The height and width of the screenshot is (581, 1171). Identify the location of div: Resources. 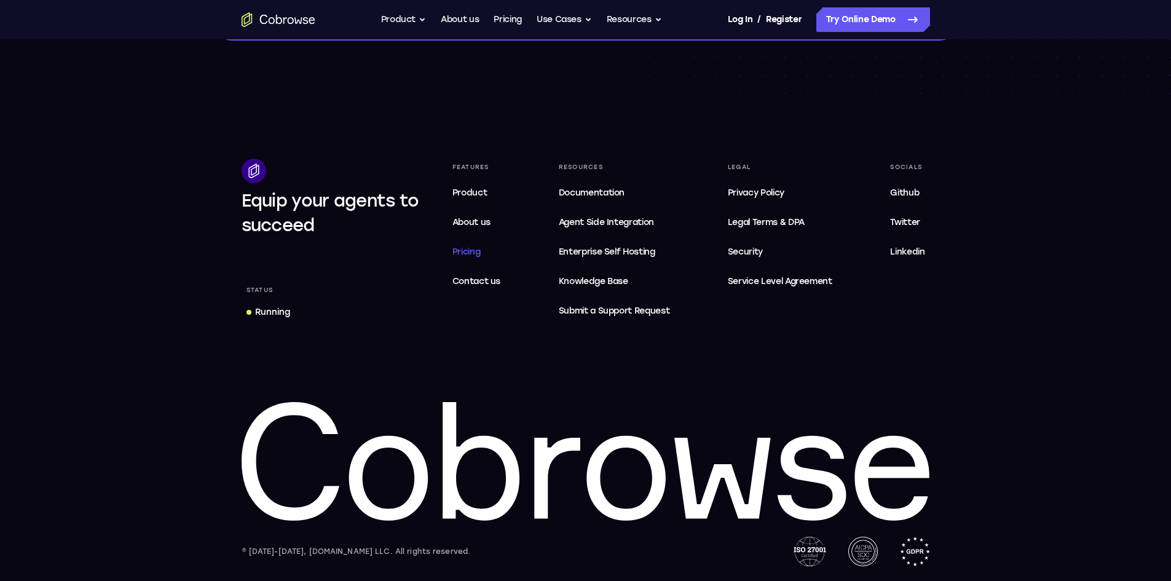
(614, 167).